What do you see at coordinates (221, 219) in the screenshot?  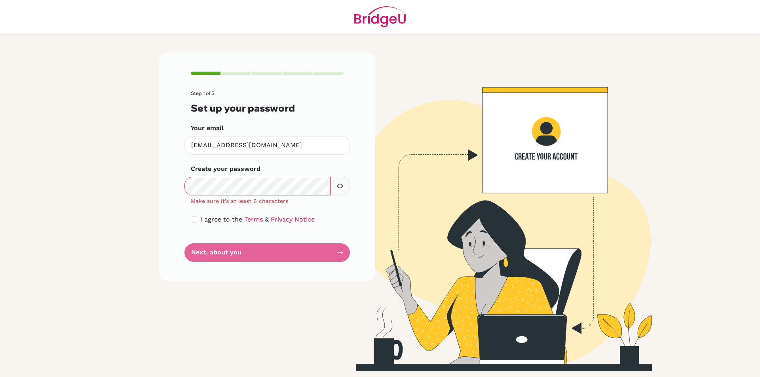 I see `span: I agree to the` at bounding box center [221, 219].